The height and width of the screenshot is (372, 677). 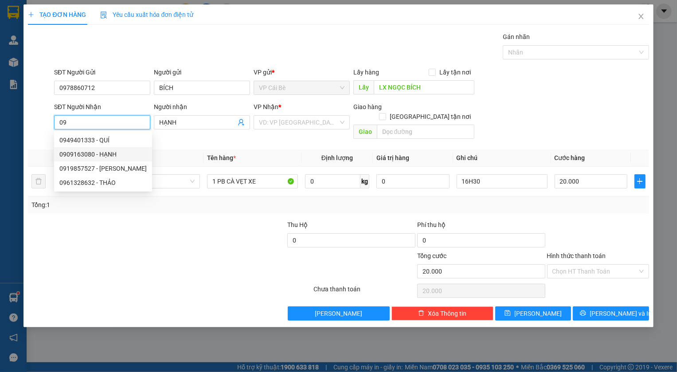 I want to click on span: Giao hàng, so click(x=367, y=107).